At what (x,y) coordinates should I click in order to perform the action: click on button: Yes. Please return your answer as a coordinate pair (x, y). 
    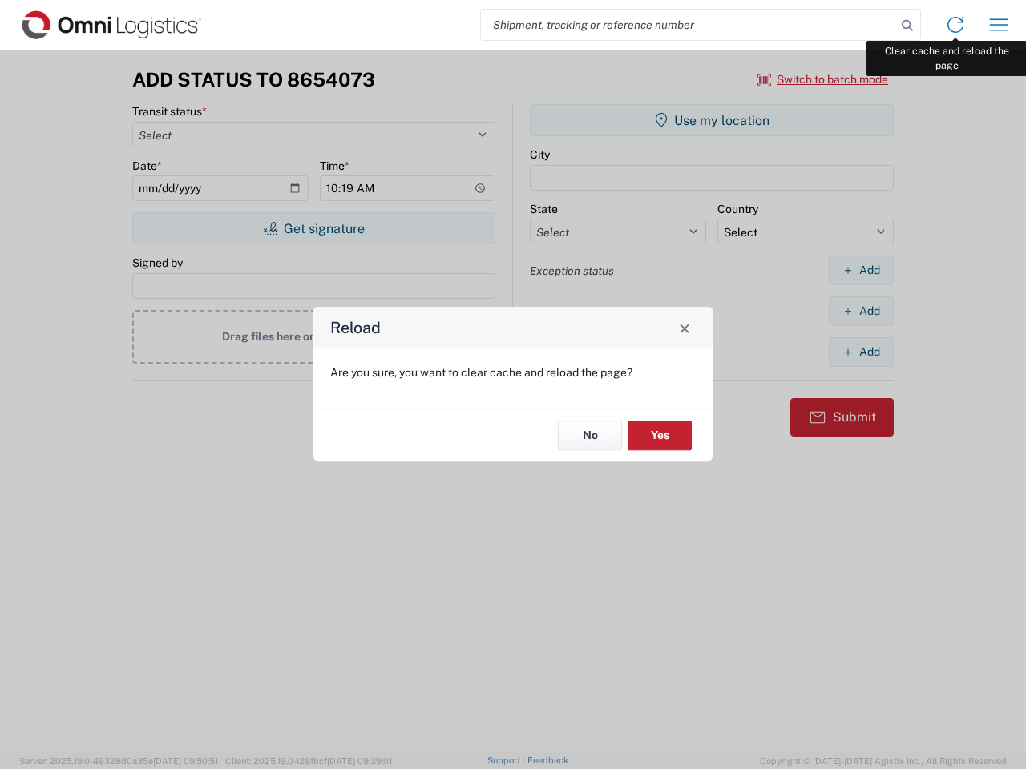
    Looking at the image, I should click on (660, 435).